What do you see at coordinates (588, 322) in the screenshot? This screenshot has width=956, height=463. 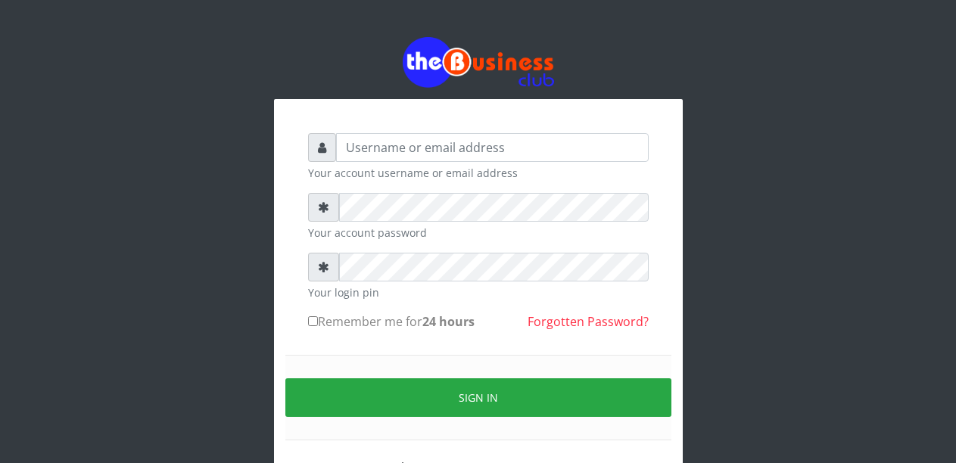 I see `a: Forgotten Password?` at bounding box center [588, 322].